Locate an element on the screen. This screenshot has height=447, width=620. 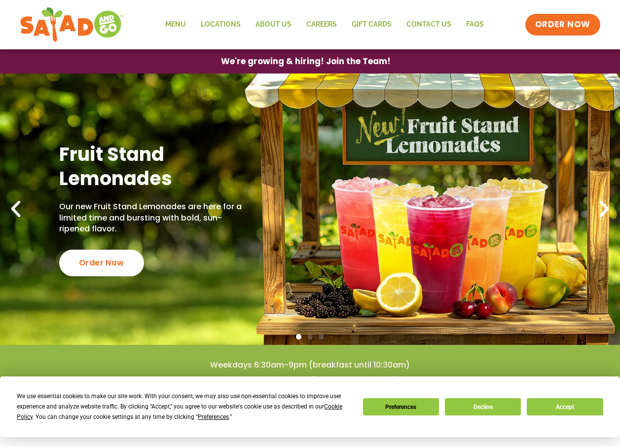
a: ORDER NOW is located at coordinates (563, 25).